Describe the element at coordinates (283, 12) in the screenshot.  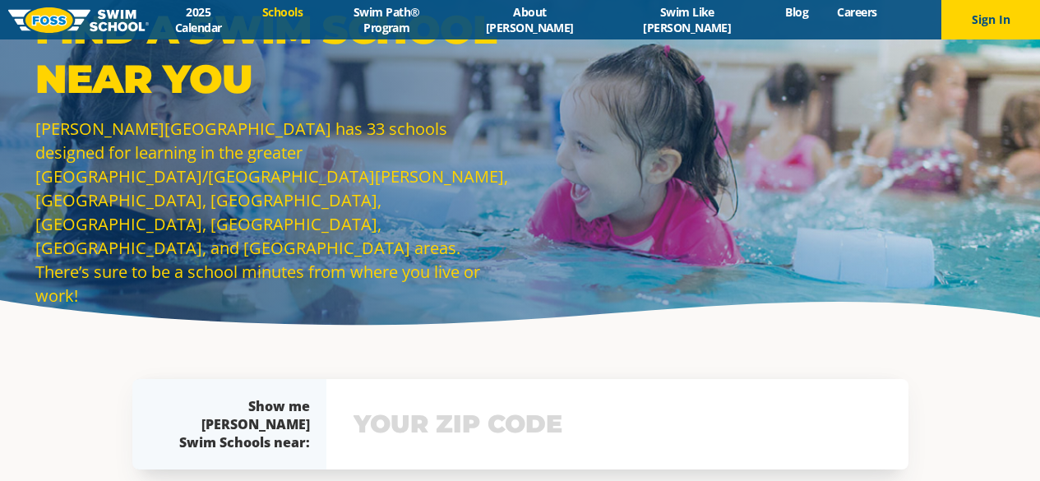
I see `a: Schools` at that location.